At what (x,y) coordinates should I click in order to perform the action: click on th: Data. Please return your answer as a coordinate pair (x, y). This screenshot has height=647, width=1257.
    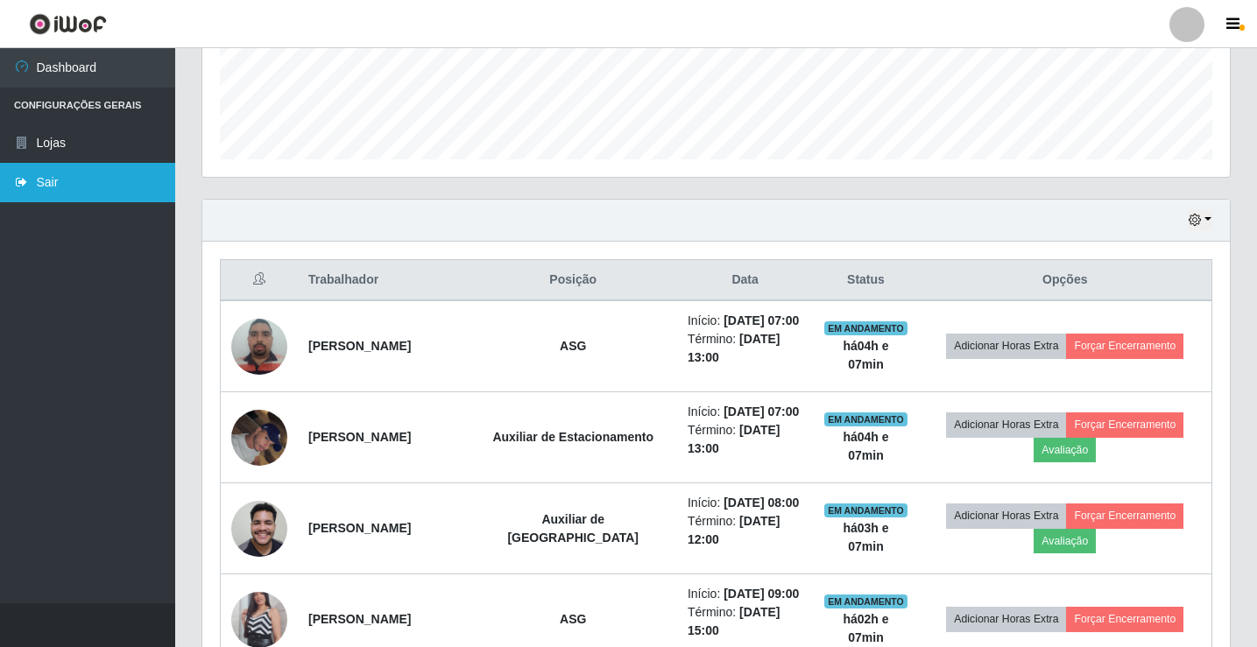
    Looking at the image, I should click on (745, 280).